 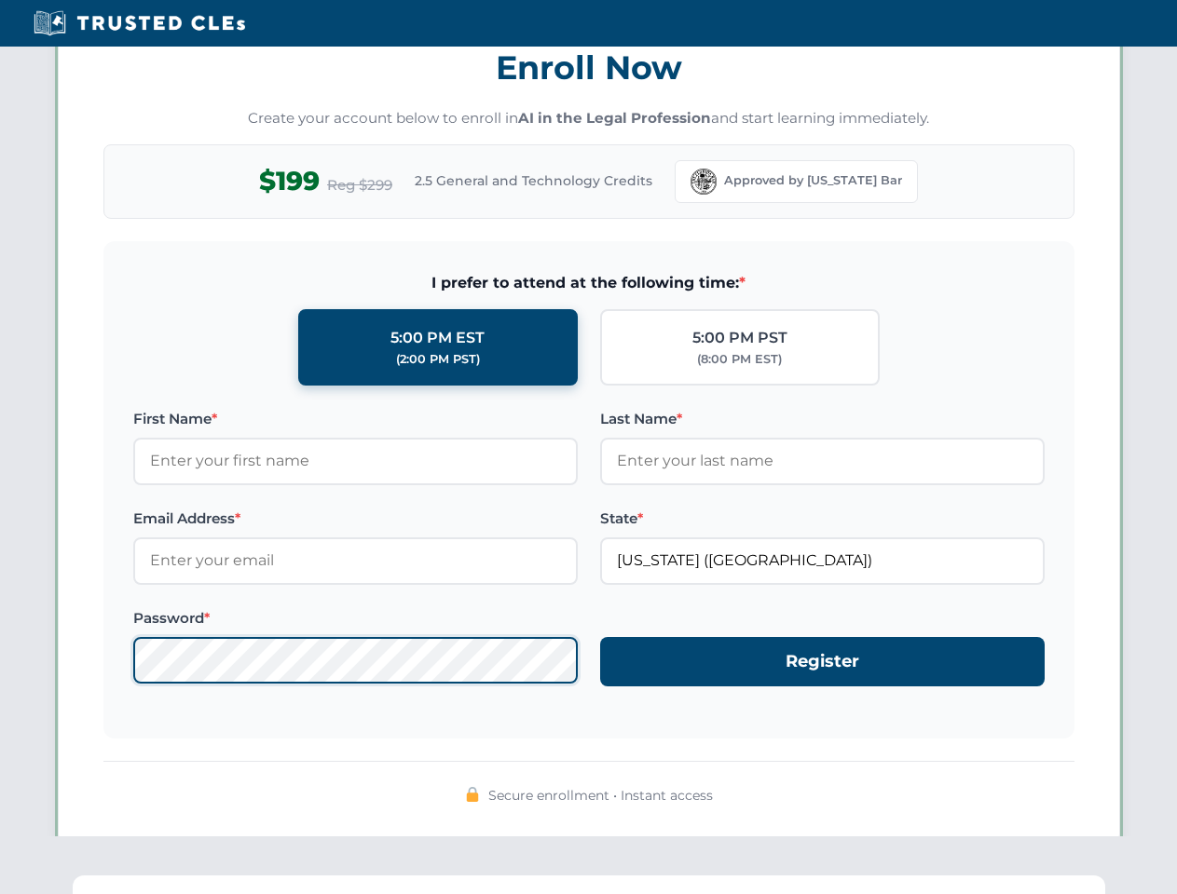 I want to click on button: Register, so click(x=822, y=661).